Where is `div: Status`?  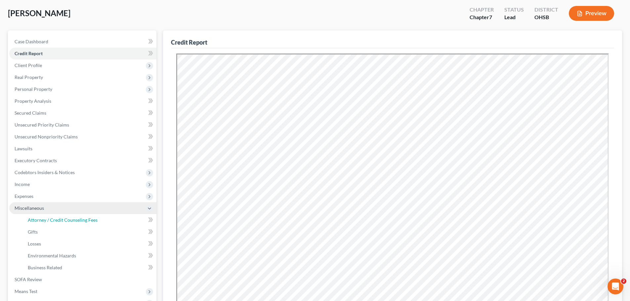 div: Status is located at coordinates (514, 10).